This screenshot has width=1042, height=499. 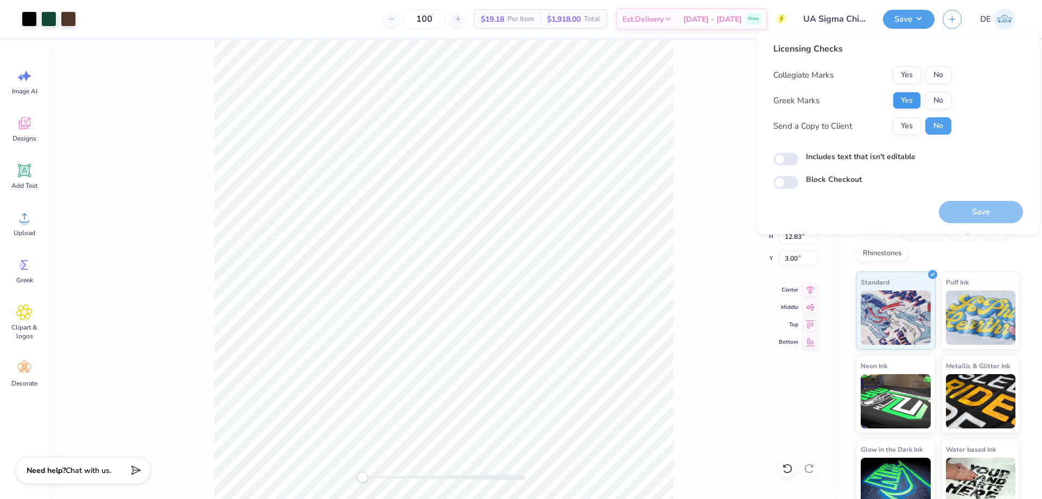 I want to click on label: Includes text that isn't editable, so click(x=861, y=156).